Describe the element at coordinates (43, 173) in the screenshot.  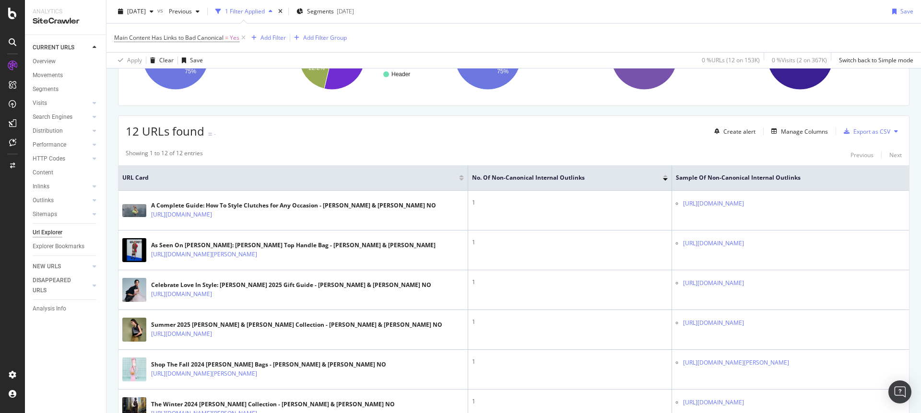
I see `div: Content` at that location.